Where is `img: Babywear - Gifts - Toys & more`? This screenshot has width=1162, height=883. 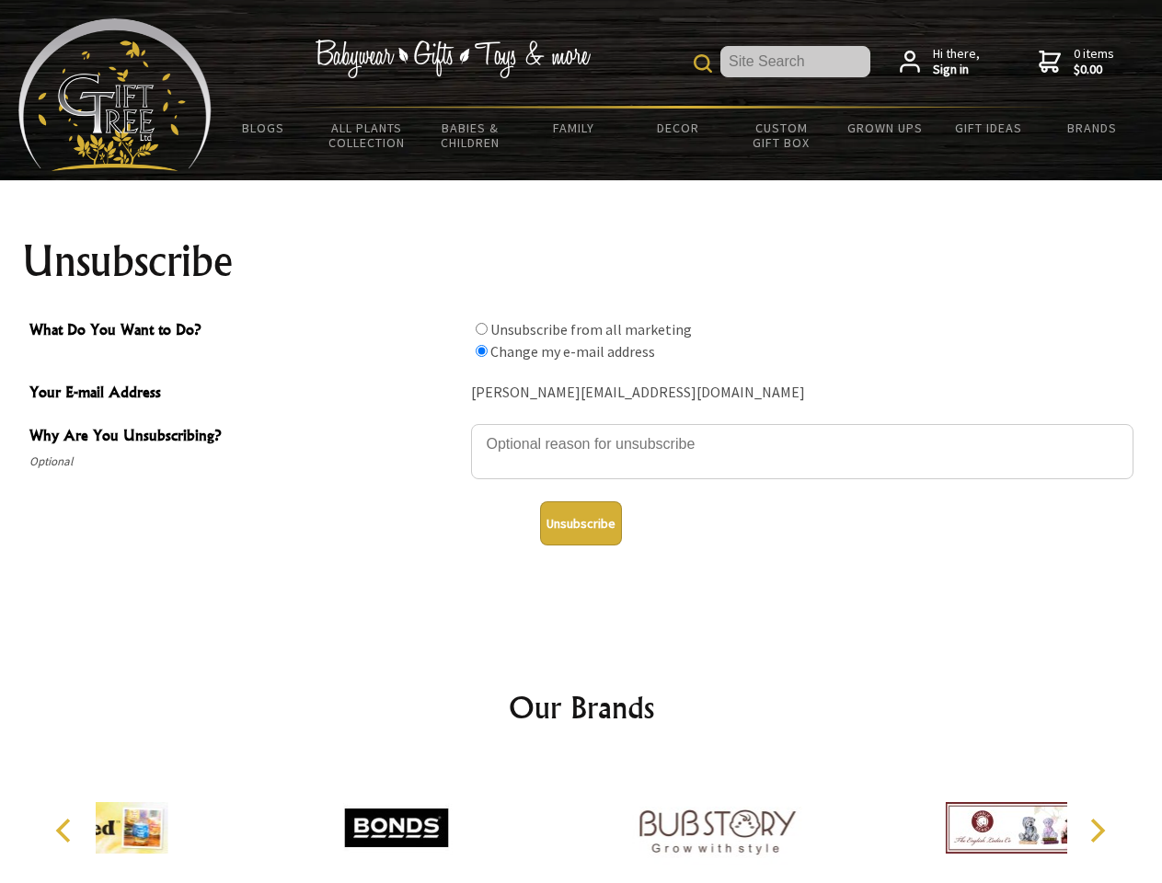
img: Babywear - Gifts - Toys & more is located at coordinates (453, 59).